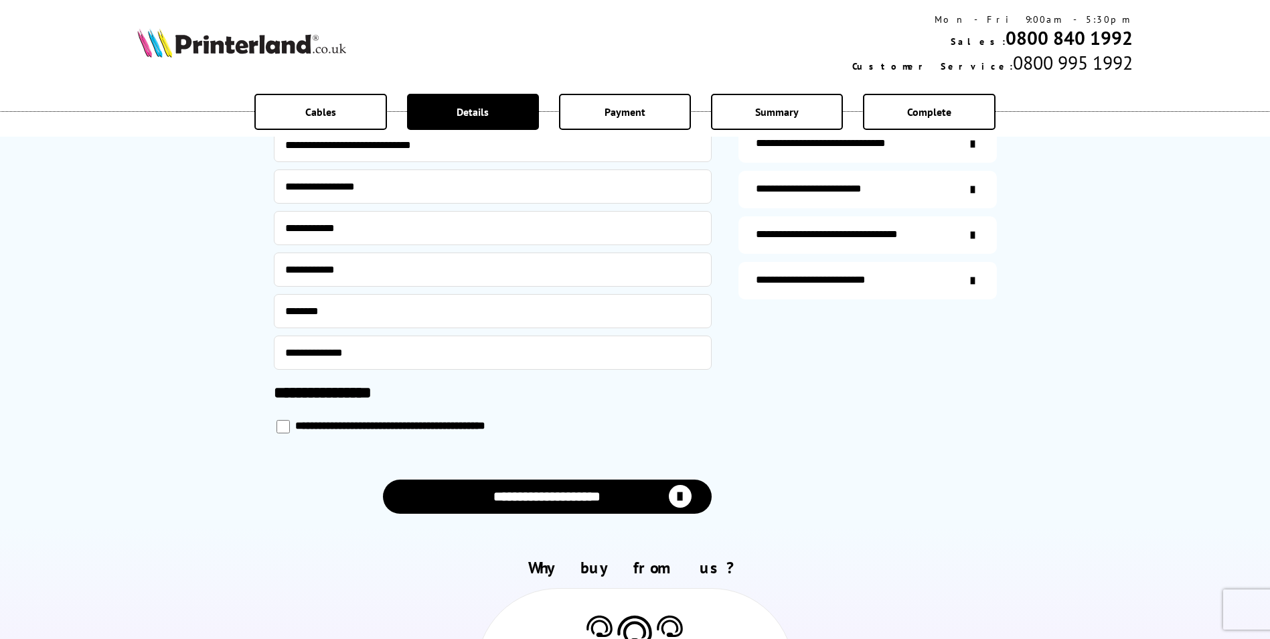  I want to click on span: Details, so click(473, 112).